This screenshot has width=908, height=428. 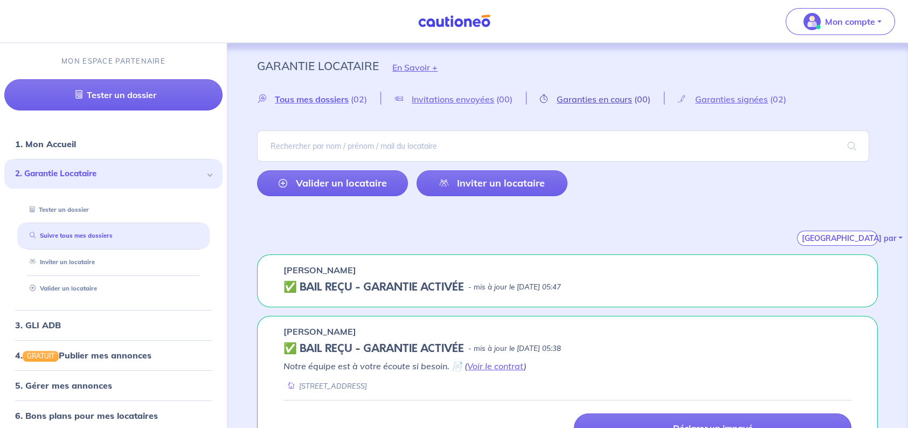 What do you see at coordinates (405, 366) in the screenshot?
I see `em: Notre équipe est à votre écoute si besoin. 📄 ( )` at bounding box center [405, 366].